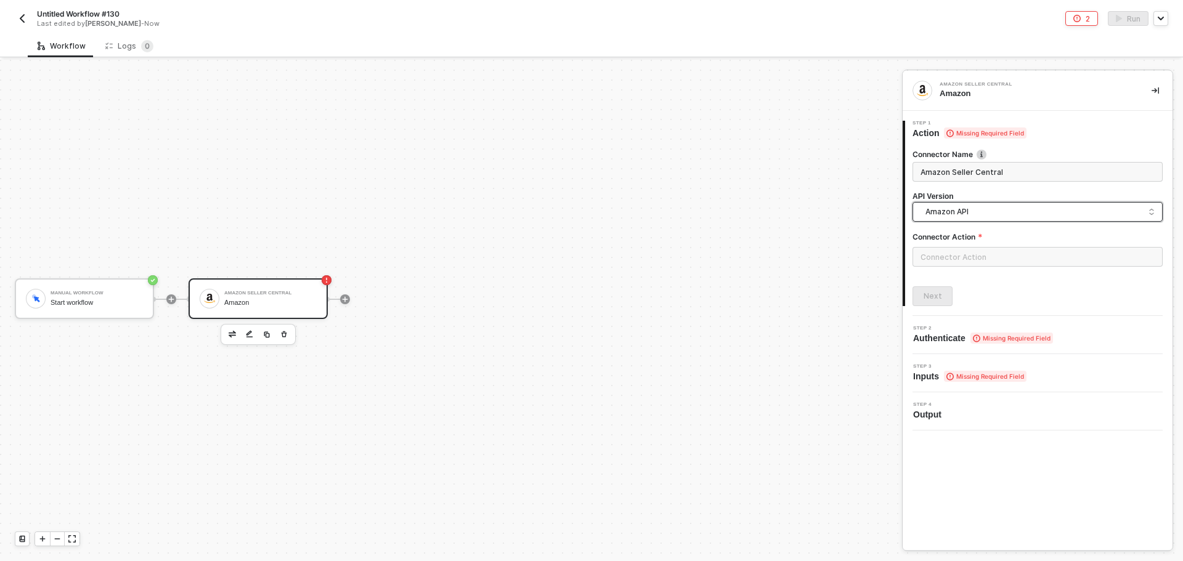 The width and height of the screenshot is (1183, 561). Describe the element at coordinates (62, 46) in the screenshot. I see `div: Workflow` at that location.